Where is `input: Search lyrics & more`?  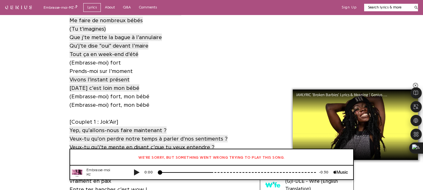 input: Search lyrics & more is located at coordinates (387, 7).